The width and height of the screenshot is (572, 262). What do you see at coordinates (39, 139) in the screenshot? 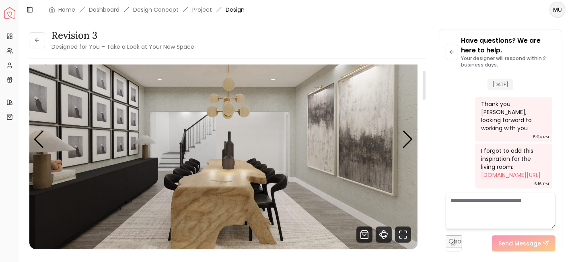
I see `div: Previous slide` at bounding box center [39, 139].